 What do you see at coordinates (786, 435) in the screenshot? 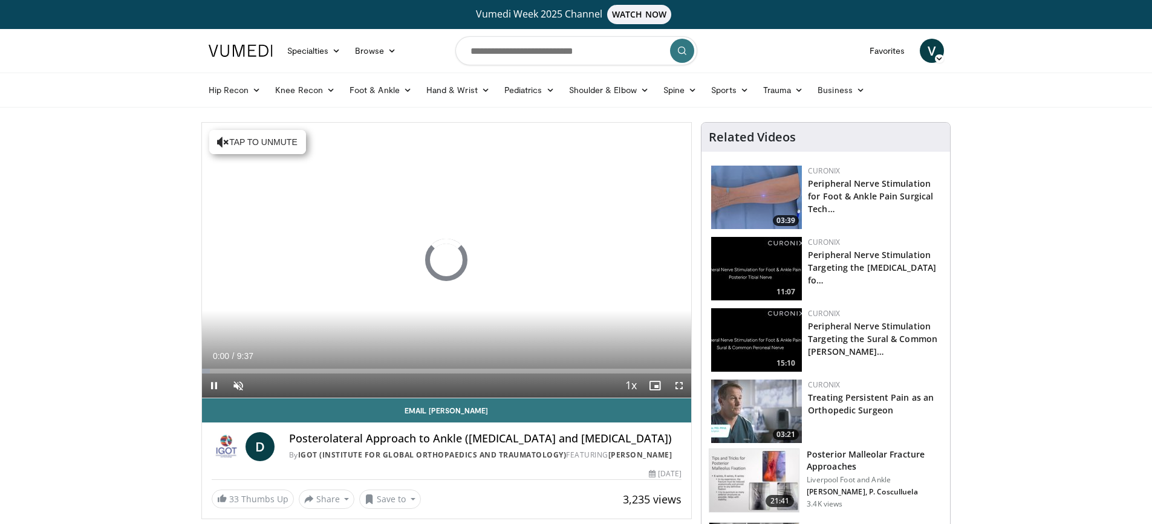
I see `span: 03:21` at bounding box center [786, 435].